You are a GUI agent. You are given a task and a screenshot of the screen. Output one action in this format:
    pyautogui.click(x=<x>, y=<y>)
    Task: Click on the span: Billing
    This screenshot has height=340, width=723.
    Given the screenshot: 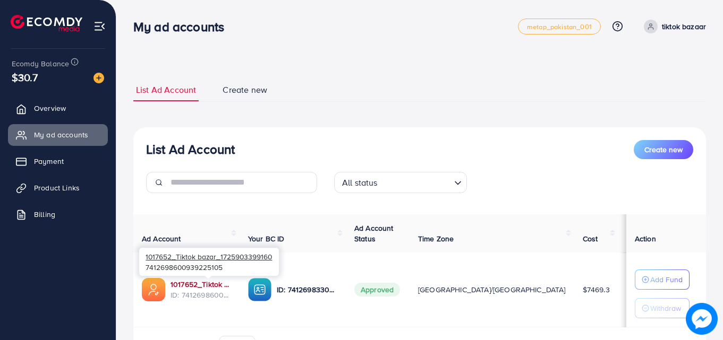 What is the action you would take?
    pyautogui.click(x=45, y=215)
    